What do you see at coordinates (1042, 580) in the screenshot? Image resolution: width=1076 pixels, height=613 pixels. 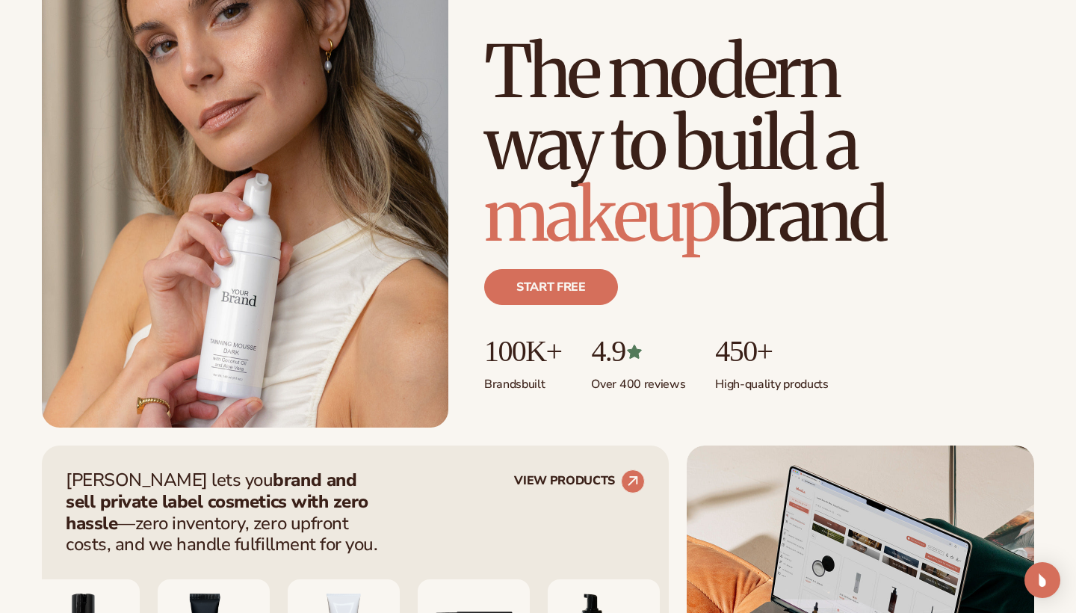 I see `div: Open Intercom Messenger` at bounding box center [1042, 580].